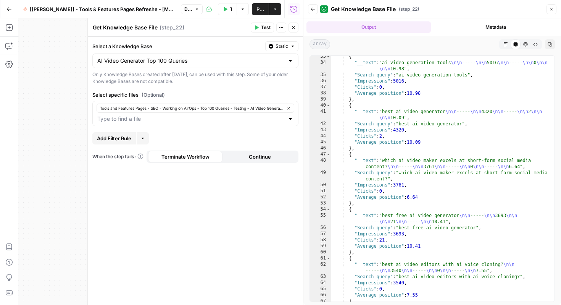 The width and height of the screenshot is (561, 305). Describe the element at coordinates (320, 87) in the screenshot. I see `div: 37` at that location.